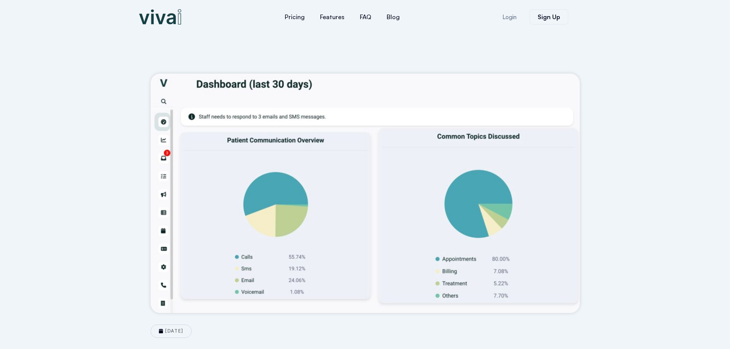 This screenshot has height=349, width=730. What do you see at coordinates (509, 17) in the screenshot?
I see `a: Login` at bounding box center [509, 17].